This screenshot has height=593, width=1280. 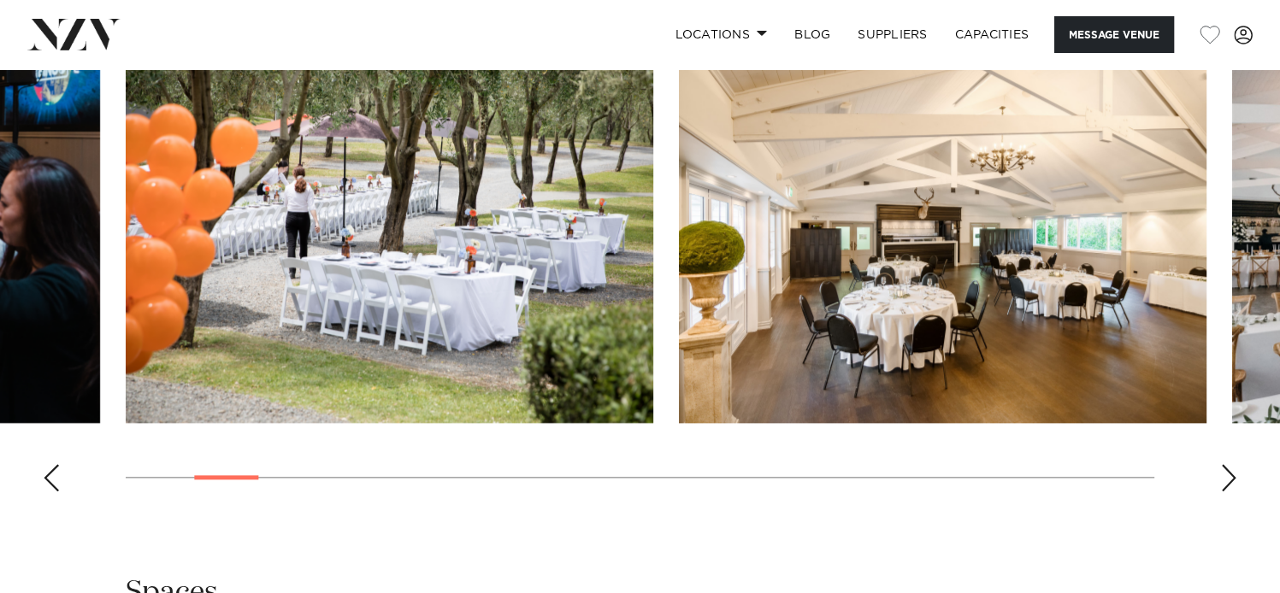 What do you see at coordinates (721, 34) in the screenshot?
I see `a: Locations` at bounding box center [721, 34].